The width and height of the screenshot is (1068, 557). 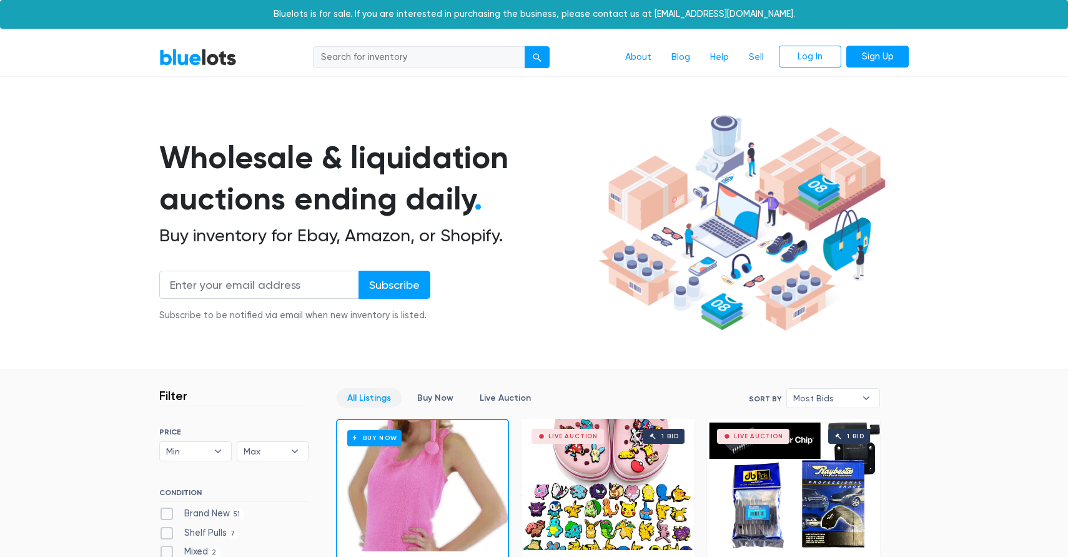 What do you see at coordinates (187, 451) in the screenshot?
I see `span: Min` at bounding box center [187, 451].